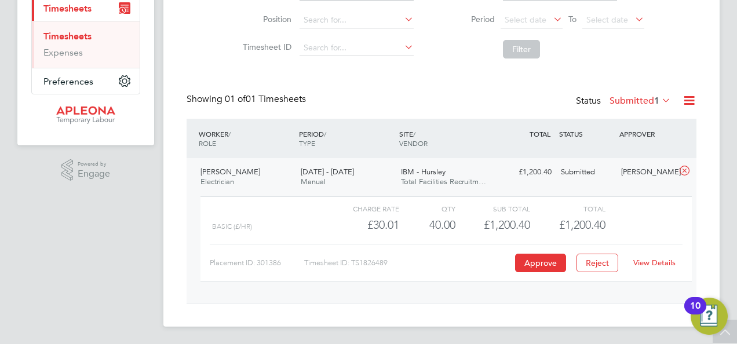 Image resolution: width=737 pixels, height=344 pixels. Describe the element at coordinates (540, 134) in the screenshot. I see `span: TOTAL` at that location.